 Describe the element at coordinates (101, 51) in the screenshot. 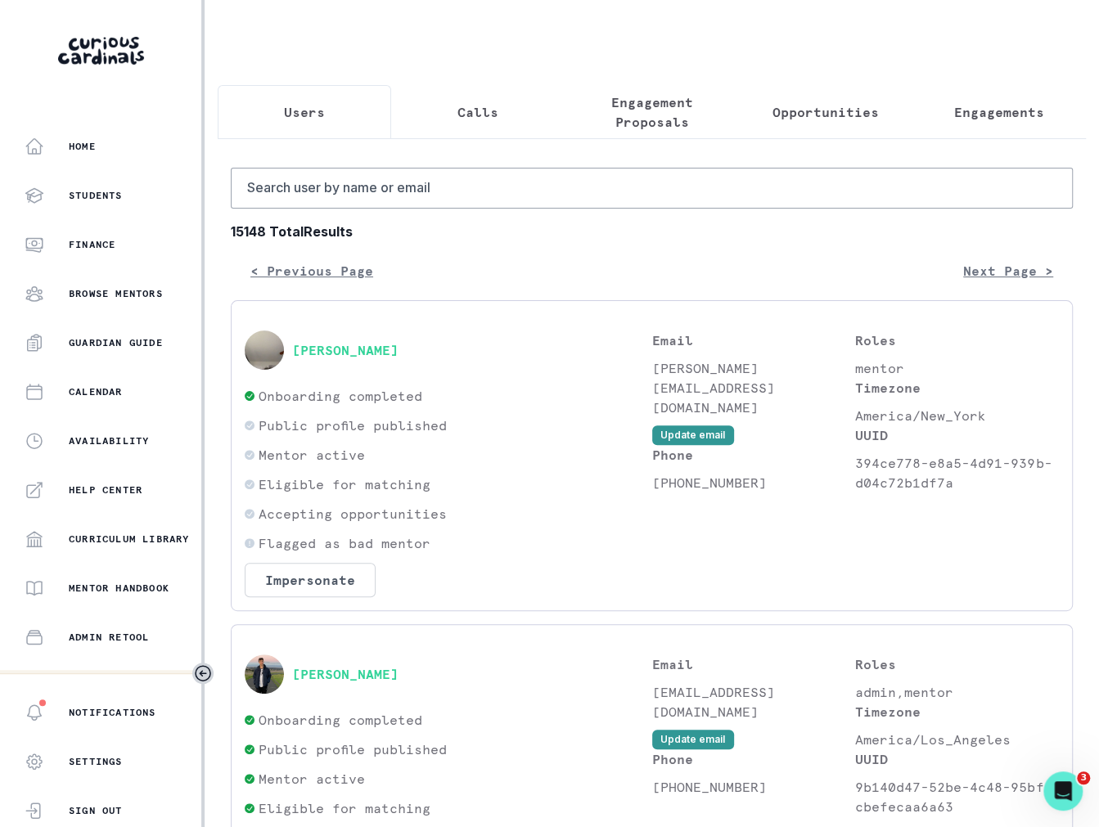

I see `img: Curious Cardinals Logo` at that location.